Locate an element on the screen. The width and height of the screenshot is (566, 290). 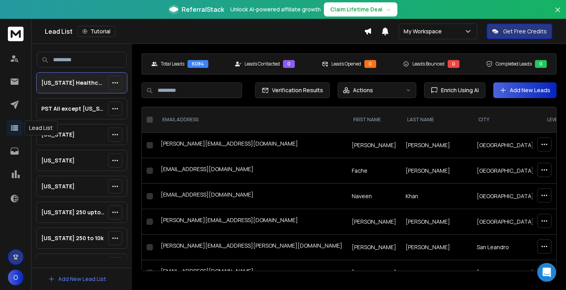
button: Verification Results is located at coordinates (292, 90).